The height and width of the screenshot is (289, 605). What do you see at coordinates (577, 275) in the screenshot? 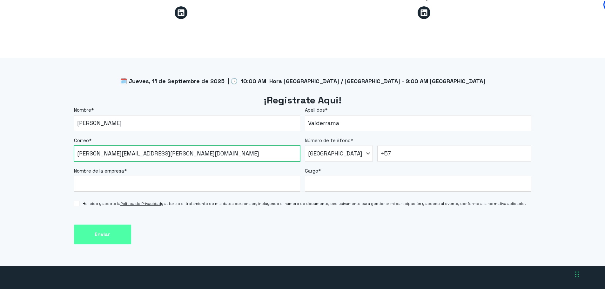
I see `div: Arrastrar` at bounding box center [577, 275].